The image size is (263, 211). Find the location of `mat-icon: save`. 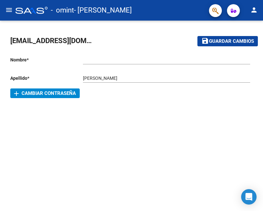

mat-icon: save is located at coordinates (205, 41).